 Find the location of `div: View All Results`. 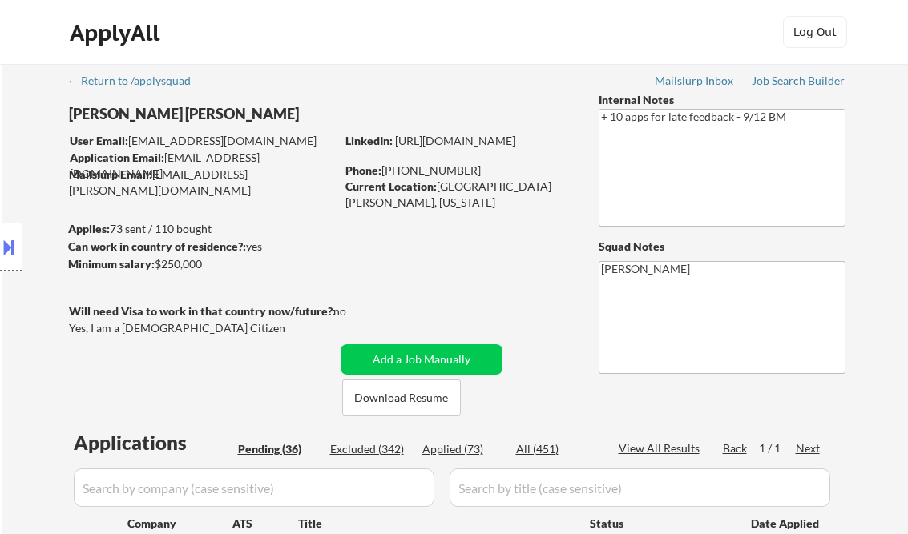

div: View All Results is located at coordinates (661, 449).